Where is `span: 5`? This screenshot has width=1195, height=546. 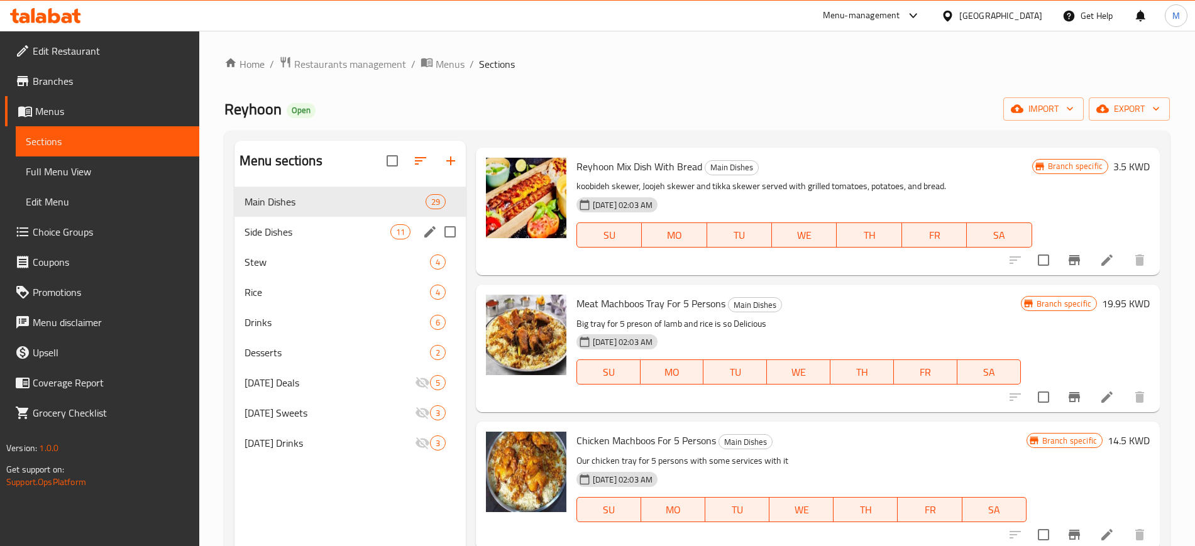 span: 5 is located at coordinates (437, 383).